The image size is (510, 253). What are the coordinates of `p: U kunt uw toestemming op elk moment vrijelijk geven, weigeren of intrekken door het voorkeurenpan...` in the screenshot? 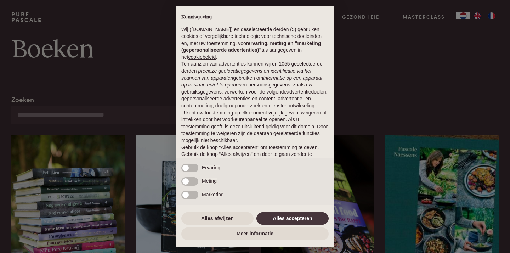 It's located at (255, 127).